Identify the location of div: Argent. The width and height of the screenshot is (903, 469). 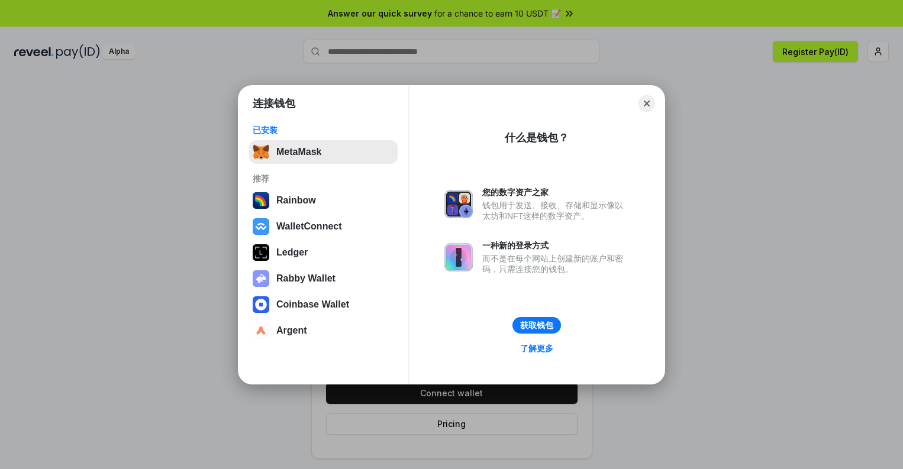
(292, 331).